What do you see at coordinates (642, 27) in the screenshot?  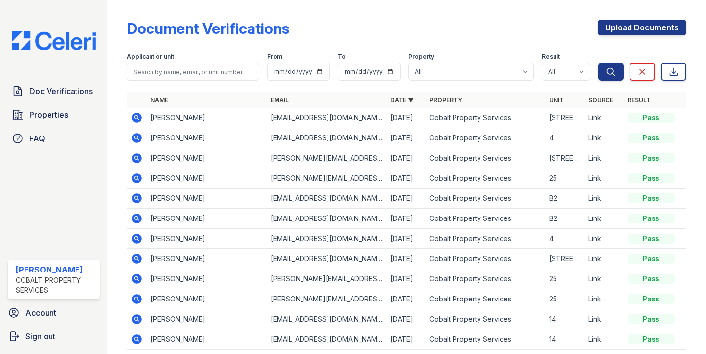 I see `a: Upload Documents` at bounding box center [642, 27].